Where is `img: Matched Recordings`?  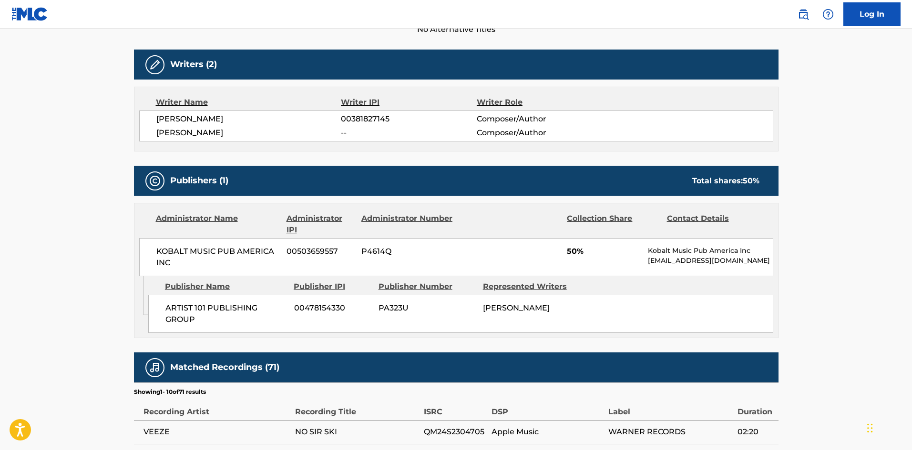 img: Matched Recordings is located at coordinates (155, 368).